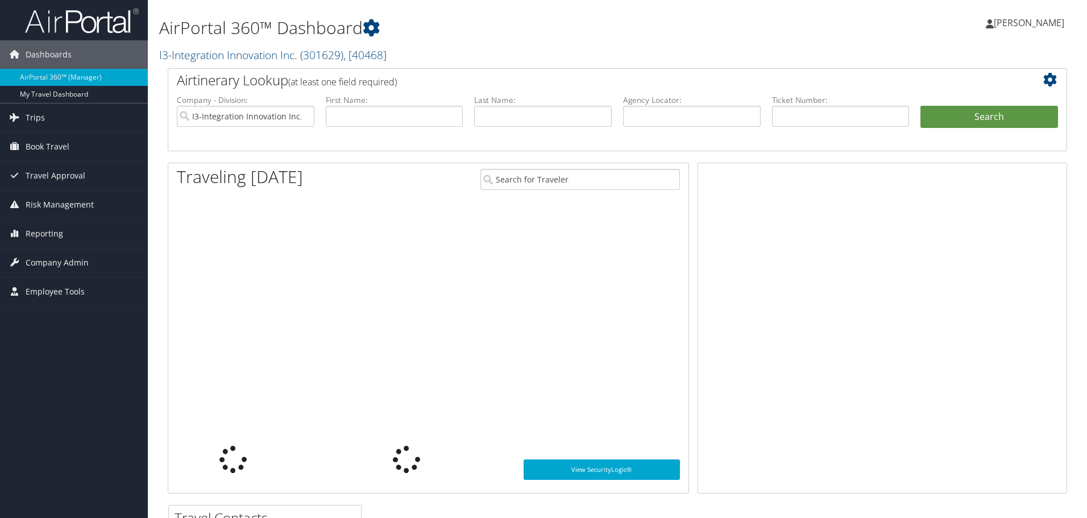 Image resolution: width=1087 pixels, height=518 pixels. What do you see at coordinates (692, 100) in the screenshot?
I see `label: Agency Locator:` at bounding box center [692, 100].